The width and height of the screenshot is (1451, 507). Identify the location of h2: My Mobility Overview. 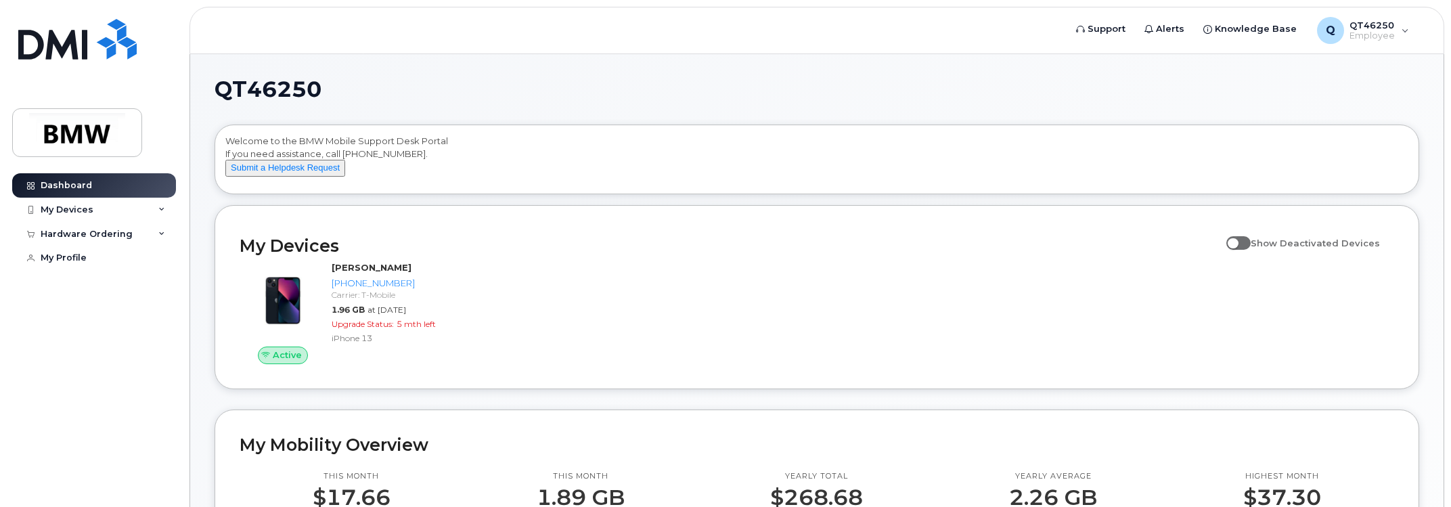
(817, 445).